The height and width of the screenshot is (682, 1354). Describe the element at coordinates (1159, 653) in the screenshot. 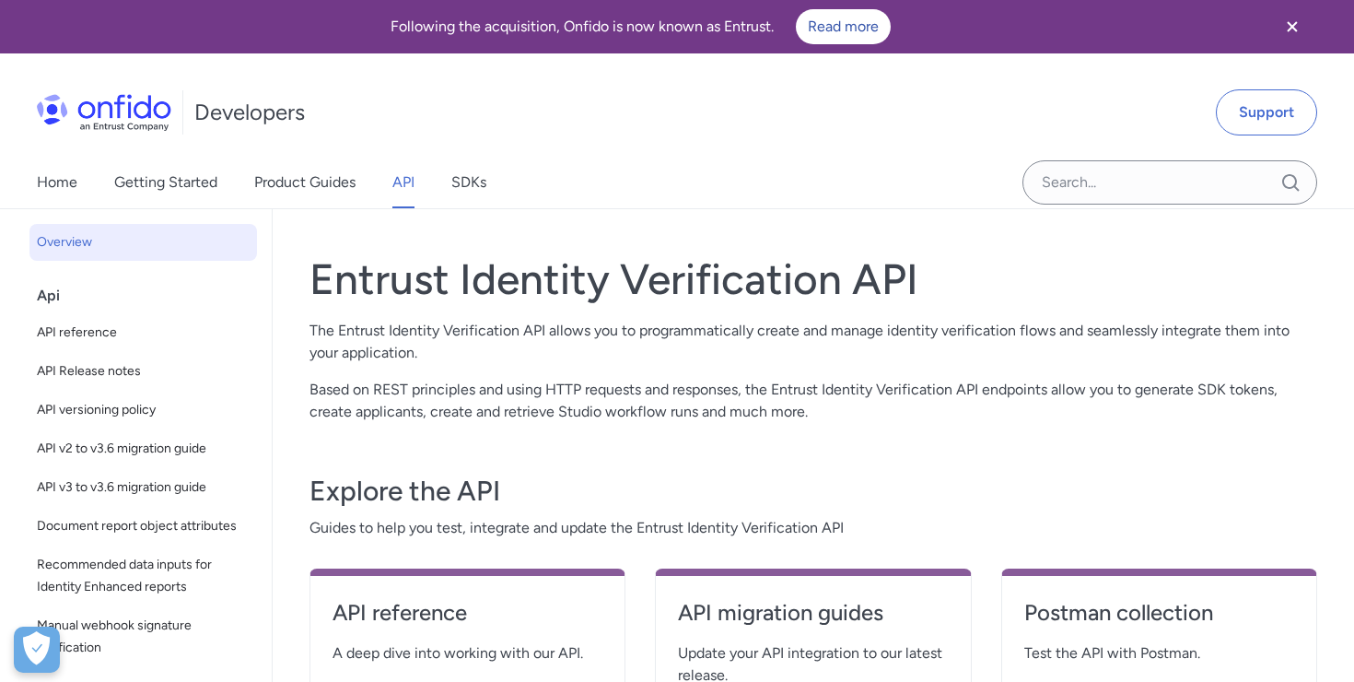

I see `span: Test the API with Postman.` at that location.